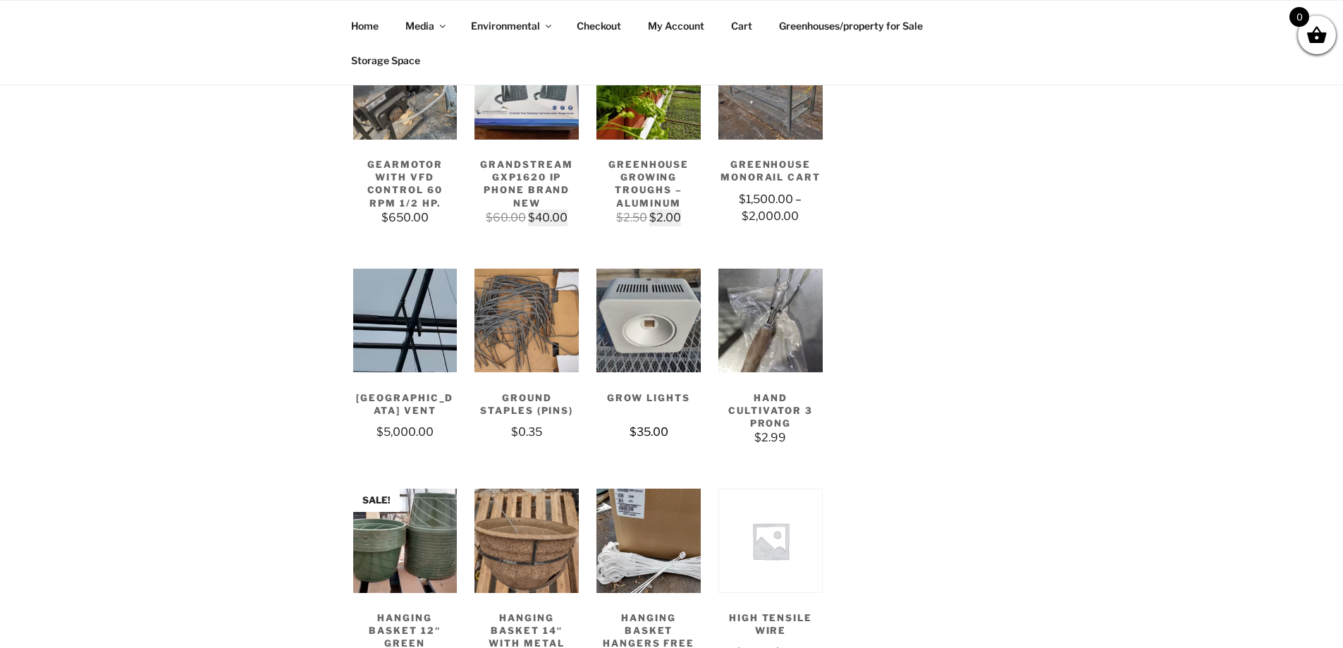 The width and height of the screenshot is (1343, 648). I want to click on img: Greenhouse Peak Vent, so click(405, 321).